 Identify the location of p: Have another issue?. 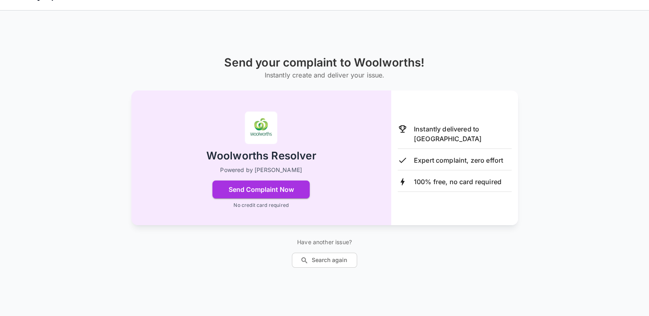
(325, 242).